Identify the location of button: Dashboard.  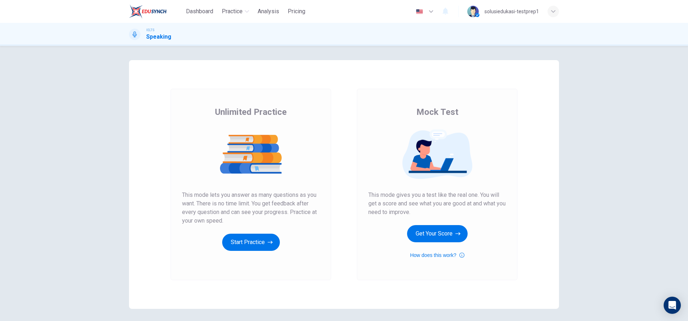
(200, 11).